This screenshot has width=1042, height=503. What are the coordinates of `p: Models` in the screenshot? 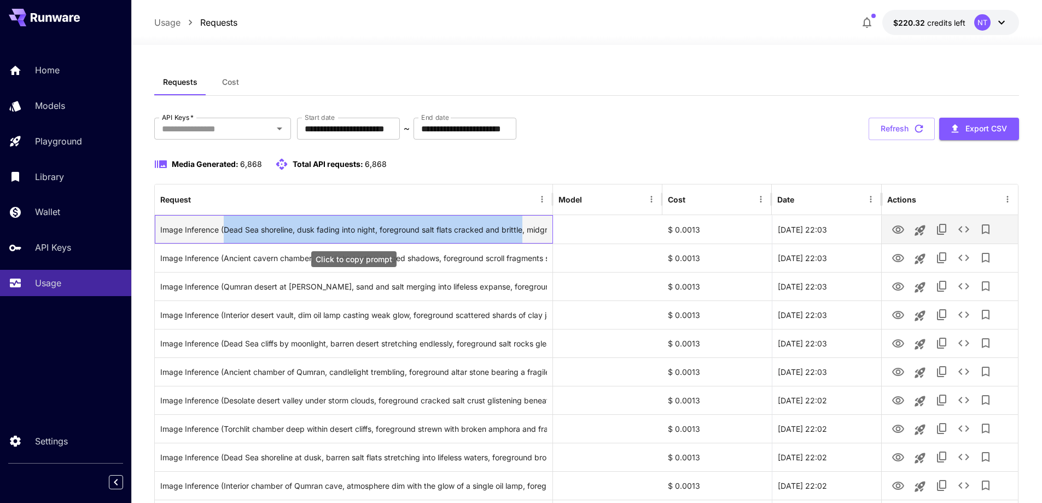 It's located at (50, 106).